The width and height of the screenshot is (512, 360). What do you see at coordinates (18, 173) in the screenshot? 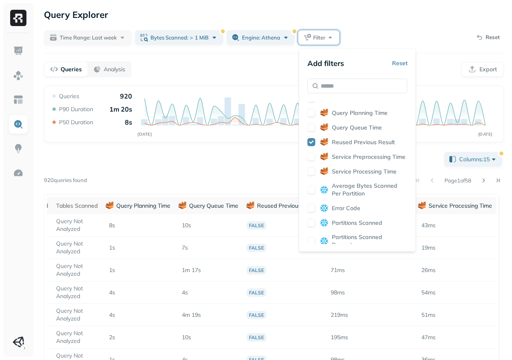
I see `img: Optimization` at bounding box center [18, 173].